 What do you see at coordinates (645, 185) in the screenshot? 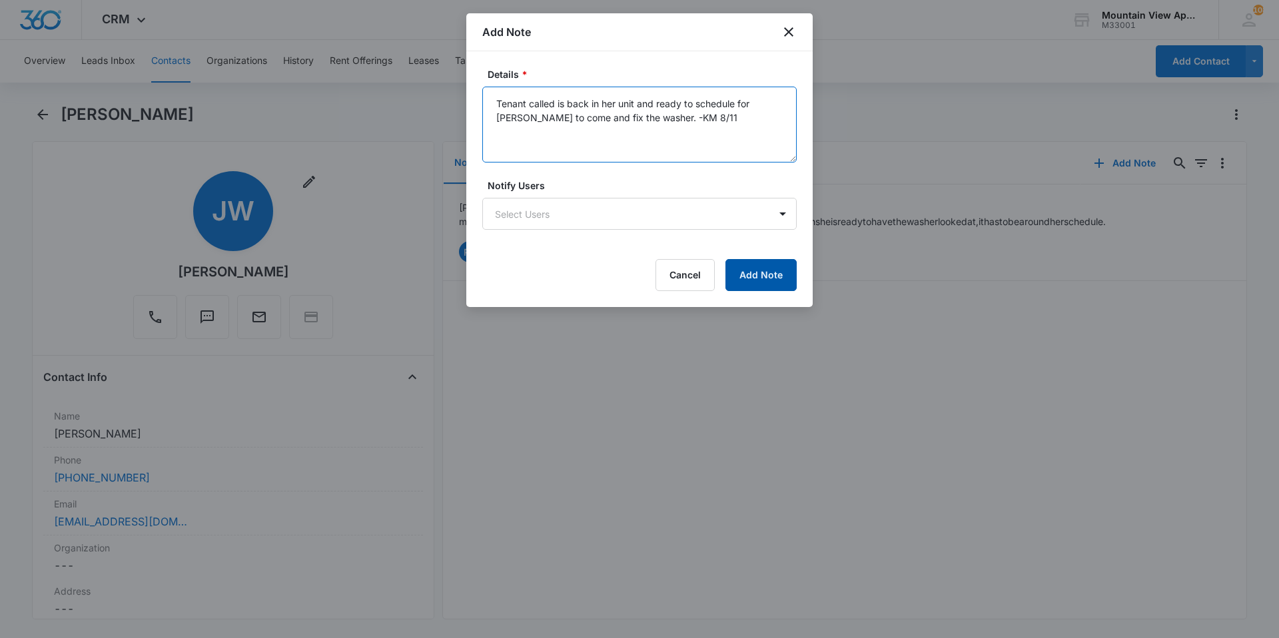
I see `label: Notify Users` at bounding box center [645, 185].